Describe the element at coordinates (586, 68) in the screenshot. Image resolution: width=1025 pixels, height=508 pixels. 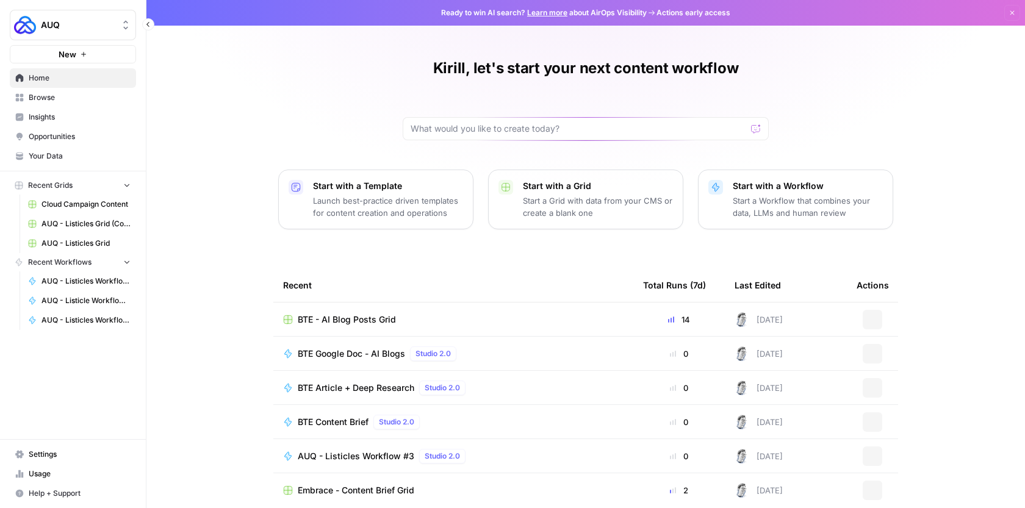
I see `h1: Kirill, let's start your next content workflow` at that location.